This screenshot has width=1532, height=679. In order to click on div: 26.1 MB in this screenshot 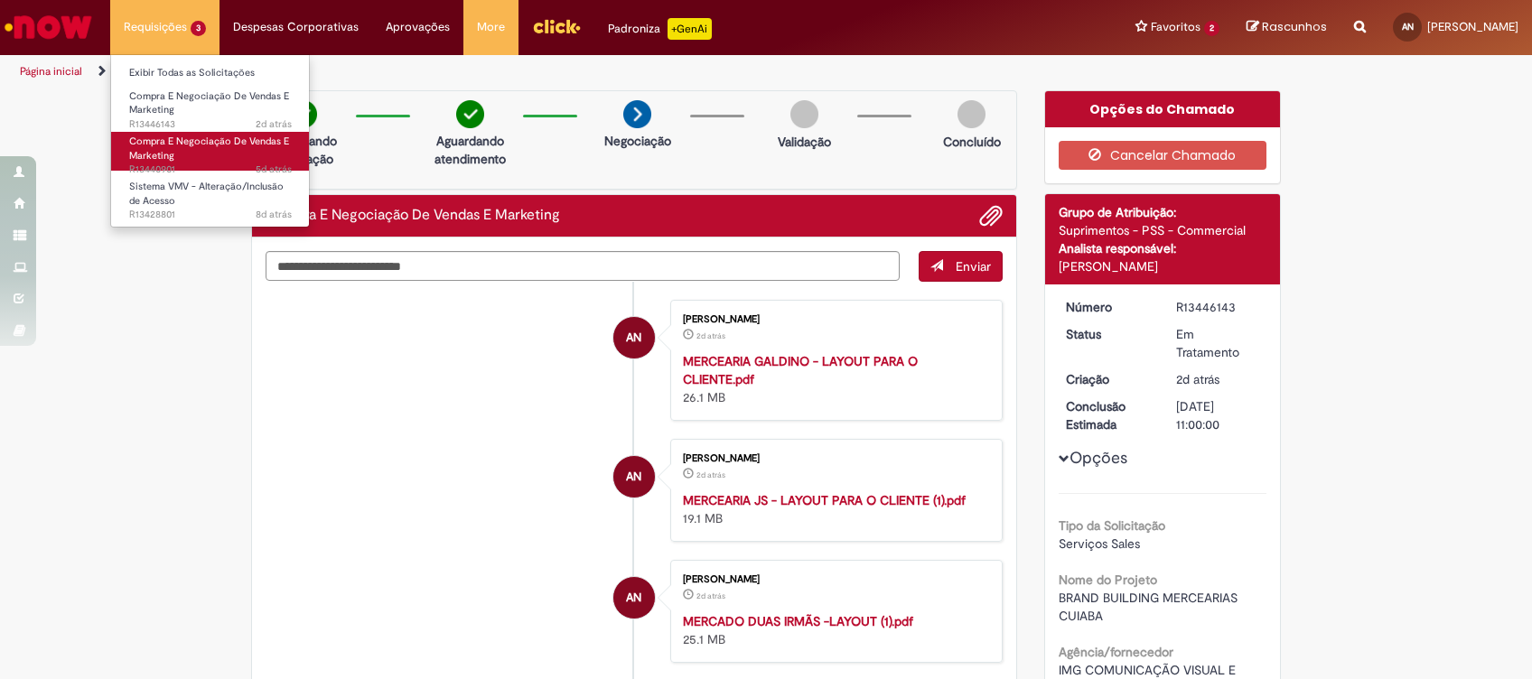, I will do `click(833, 379)`.